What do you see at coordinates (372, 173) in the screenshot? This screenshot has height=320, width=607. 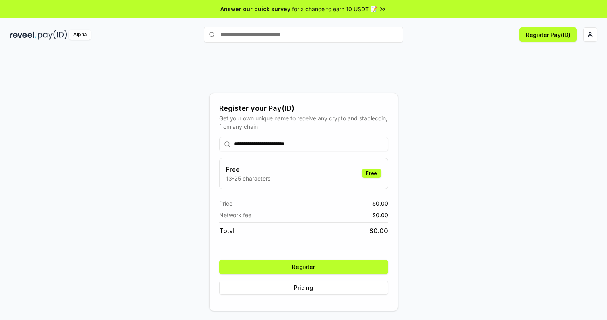 I see `div: Free` at bounding box center [372, 173].